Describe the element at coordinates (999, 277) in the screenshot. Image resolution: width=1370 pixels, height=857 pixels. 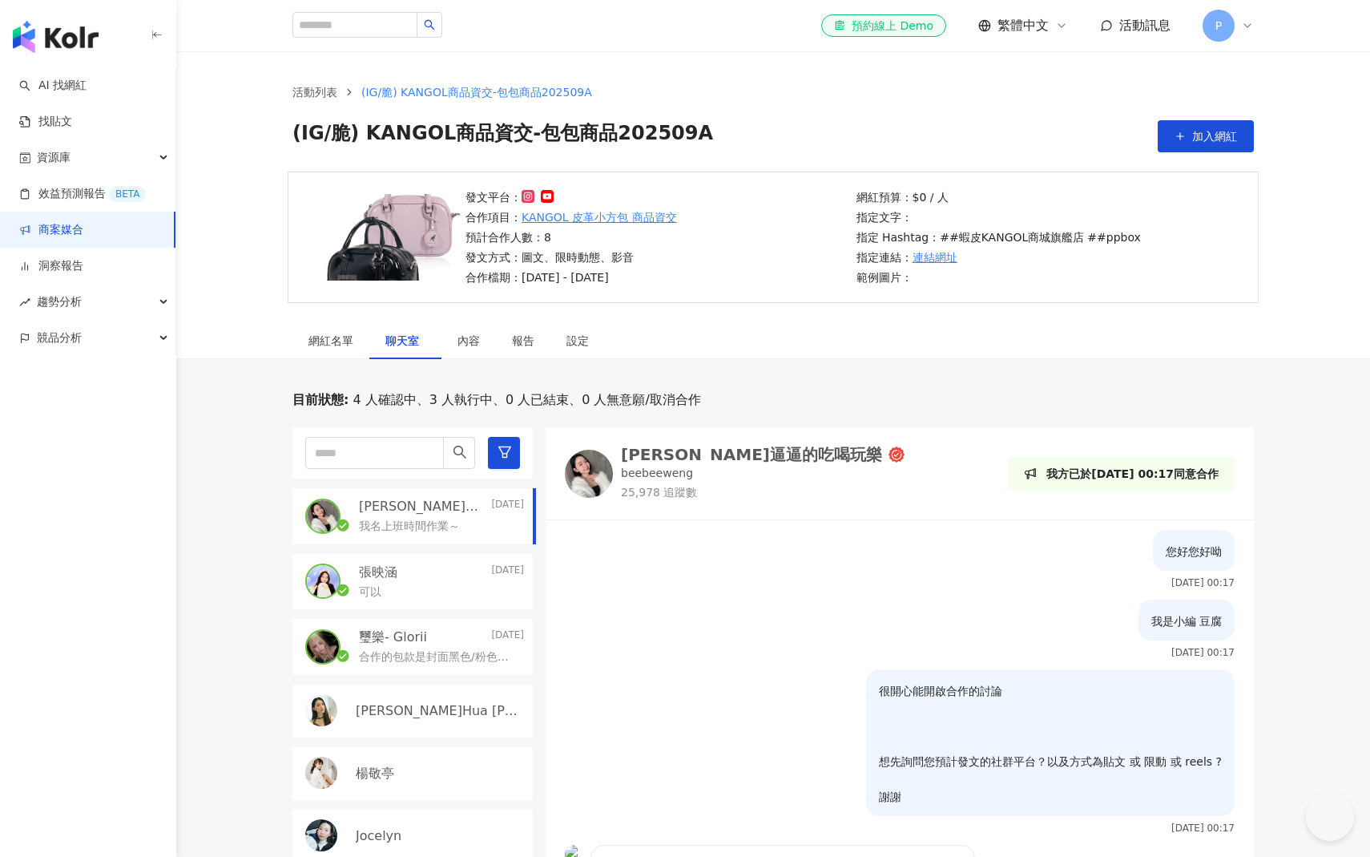
I see `p: 範例圖片：` at that location.